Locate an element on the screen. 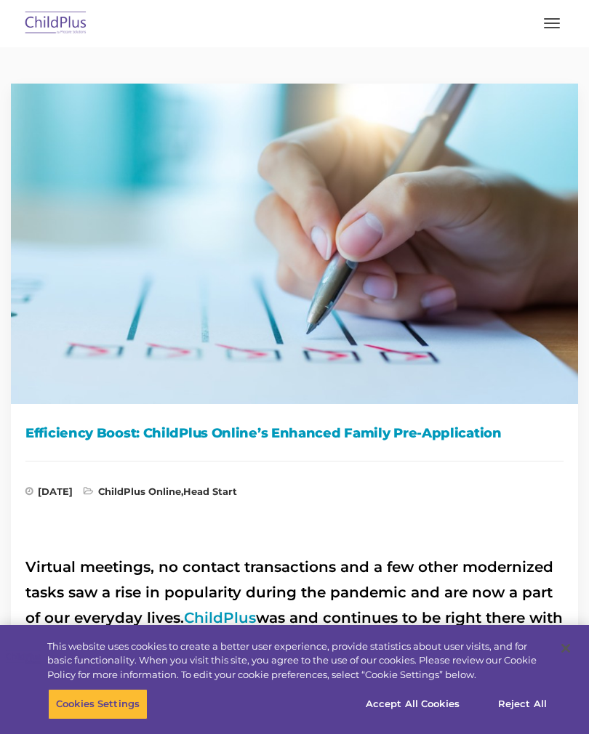 Image resolution: width=589 pixels, height=734 pixels. img: ChildPlus by Procare Solutions is located at coordinates (56, 23).